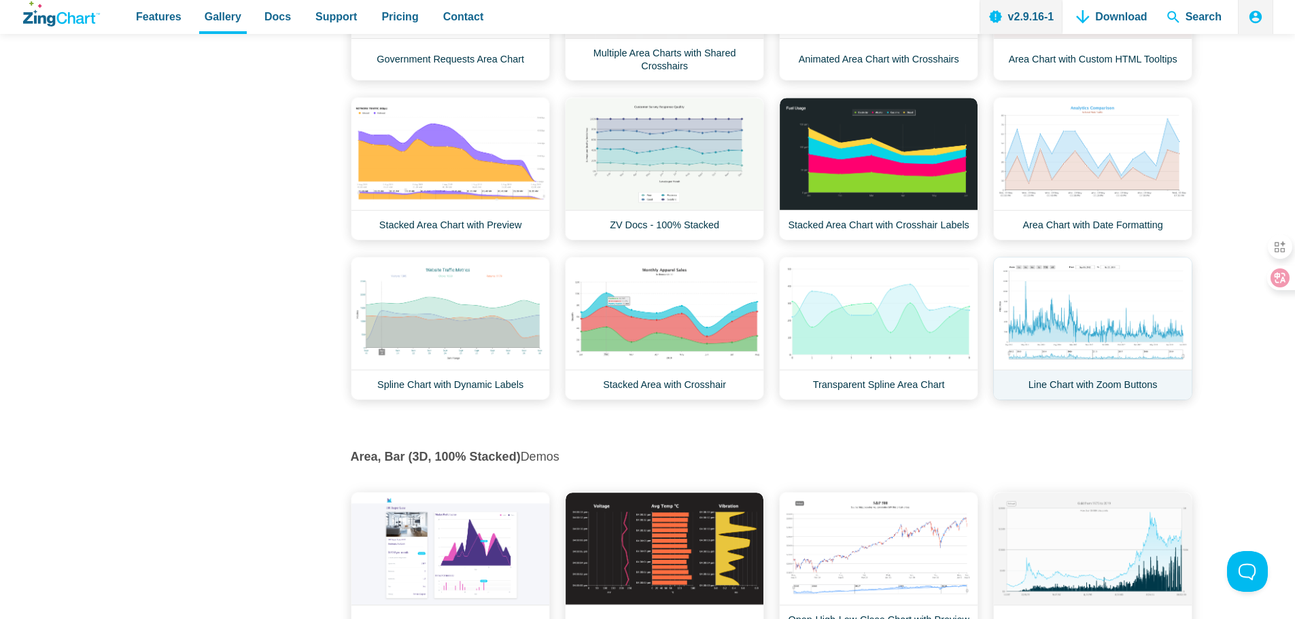  What do you see at coordinates (1092, 328) in the screenshot?
I see `a: Line Chart with Zoom Buttons` at bounding box center [1092, 328].